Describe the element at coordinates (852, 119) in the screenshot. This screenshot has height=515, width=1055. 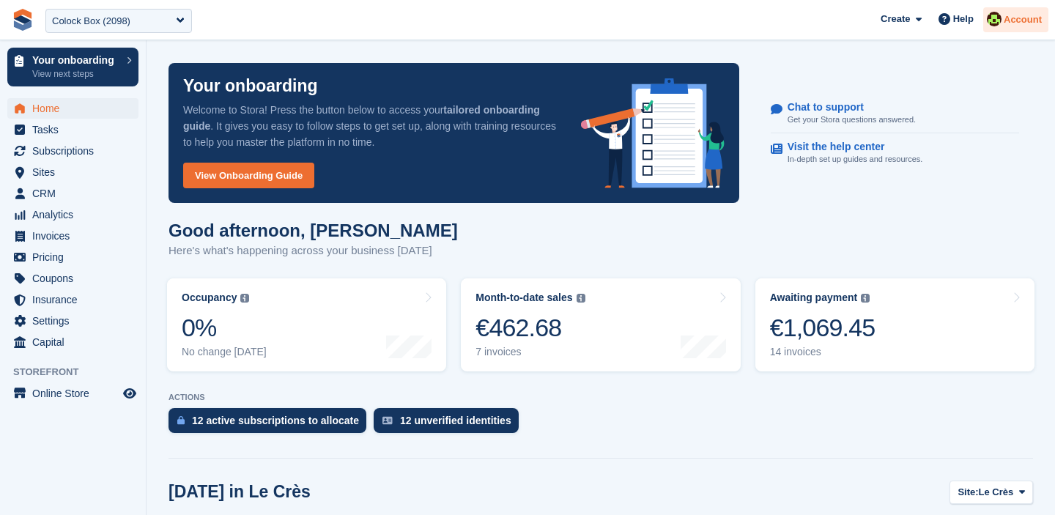
I see `p: Get your Stora questions answered.` at that location.